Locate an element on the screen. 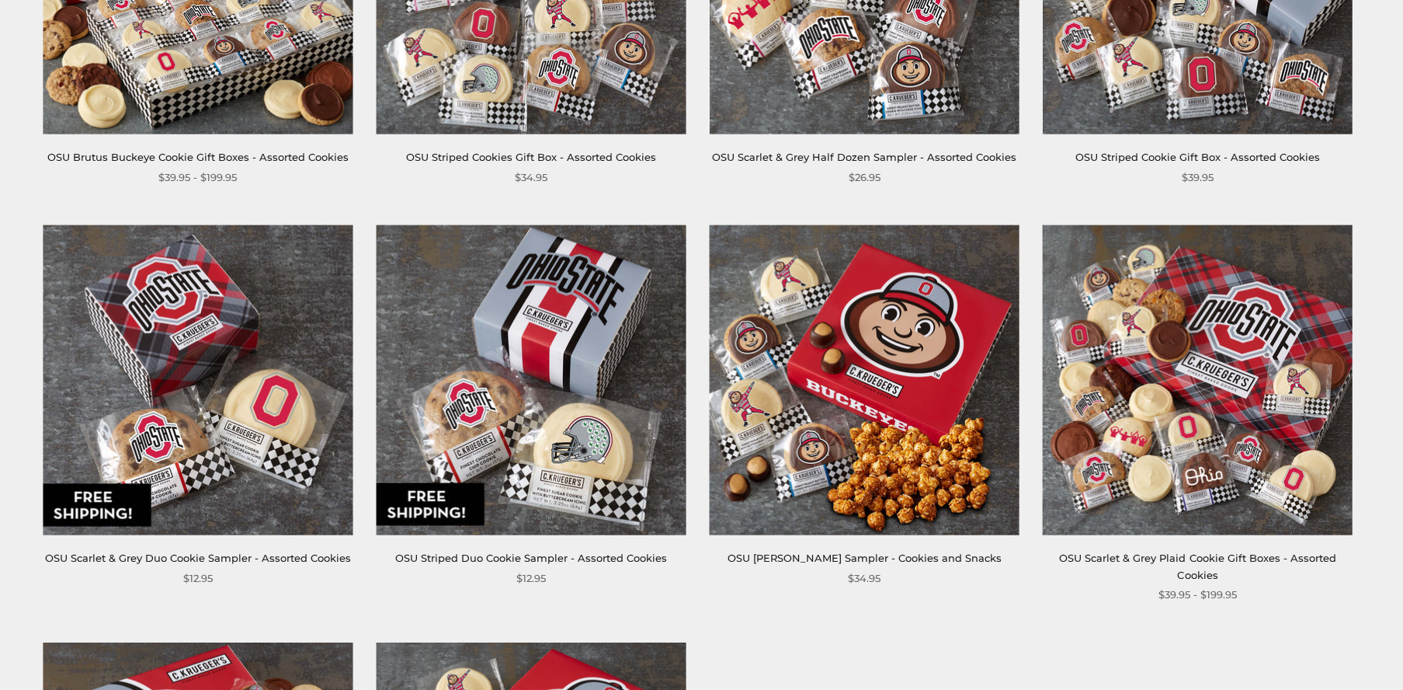 The width and height of the screenshot is (1403, 690). span: $39.95 is located at coordinates (1197, 177).